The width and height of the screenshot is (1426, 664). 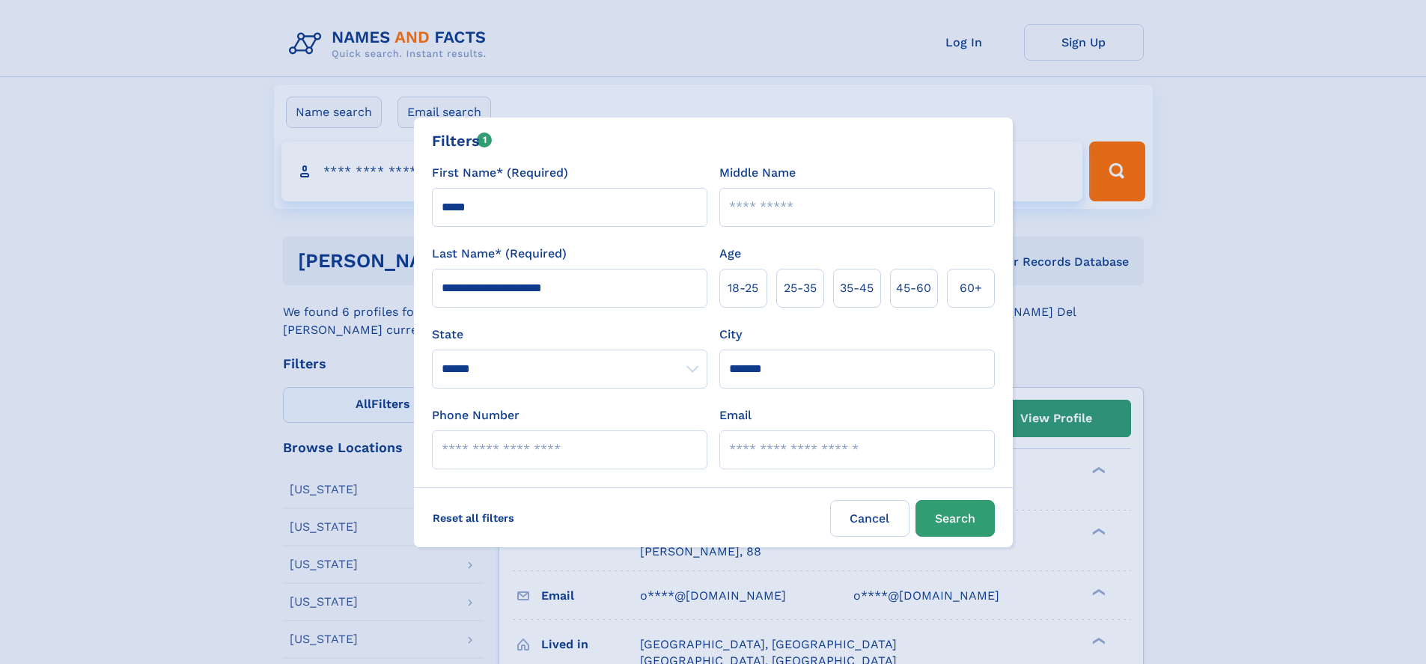 What do you see at coordinates (462, 141) in the screenshot?
I see `div: Filters` at bounding box center [462, 141].